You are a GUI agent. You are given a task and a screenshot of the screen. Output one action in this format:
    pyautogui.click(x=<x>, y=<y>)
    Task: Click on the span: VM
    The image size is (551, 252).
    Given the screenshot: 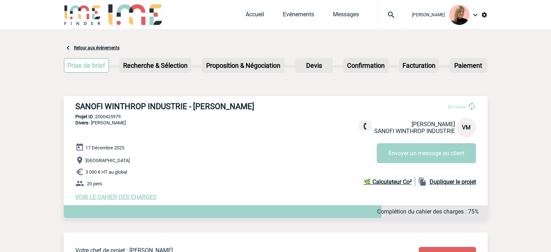 What is the action you would take?
    pyautogui.click(x=466, y=127)
    